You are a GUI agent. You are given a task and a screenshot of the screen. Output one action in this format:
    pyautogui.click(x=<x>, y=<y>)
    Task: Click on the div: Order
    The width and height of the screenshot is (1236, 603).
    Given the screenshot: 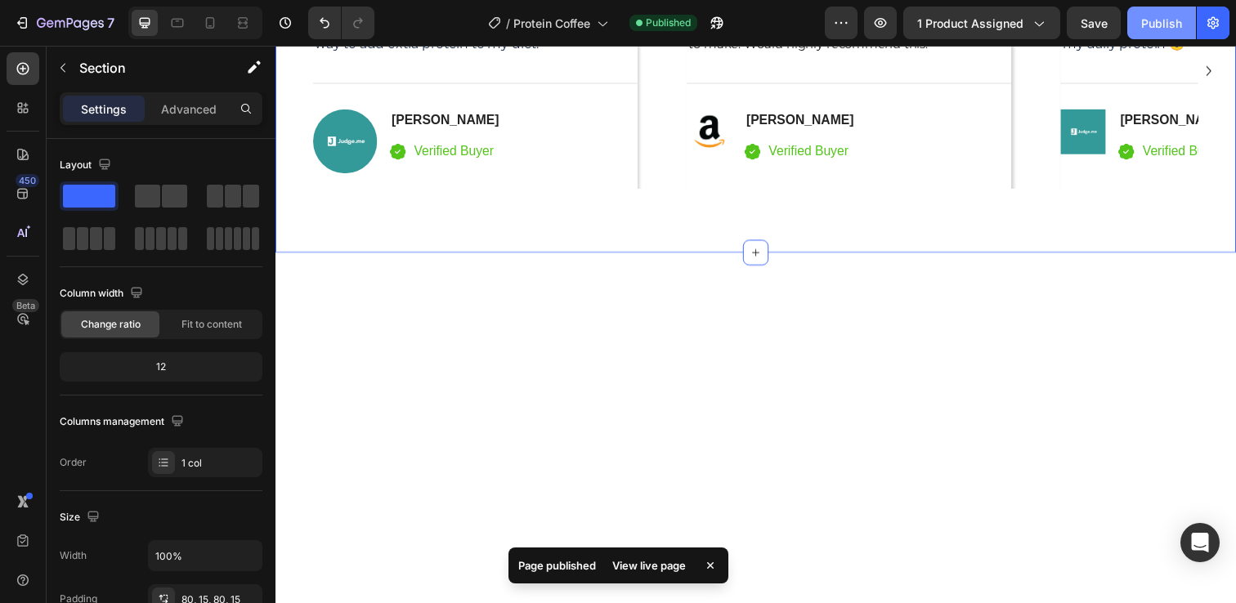 What is the action you would take?
    pyautogui.click(x=73, y=463)
    